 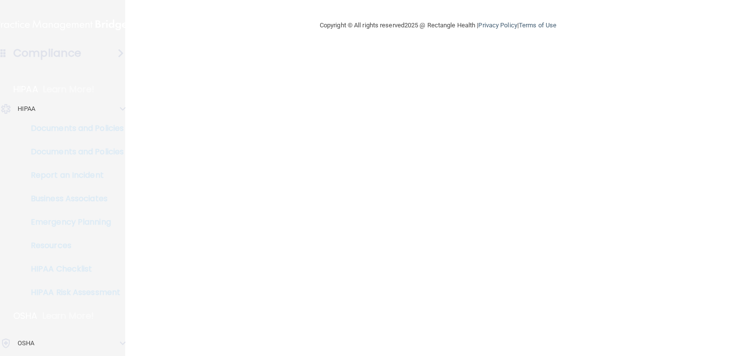 I want to click on p: HIPAA Risk Assessment, so click(x=73, y=293).